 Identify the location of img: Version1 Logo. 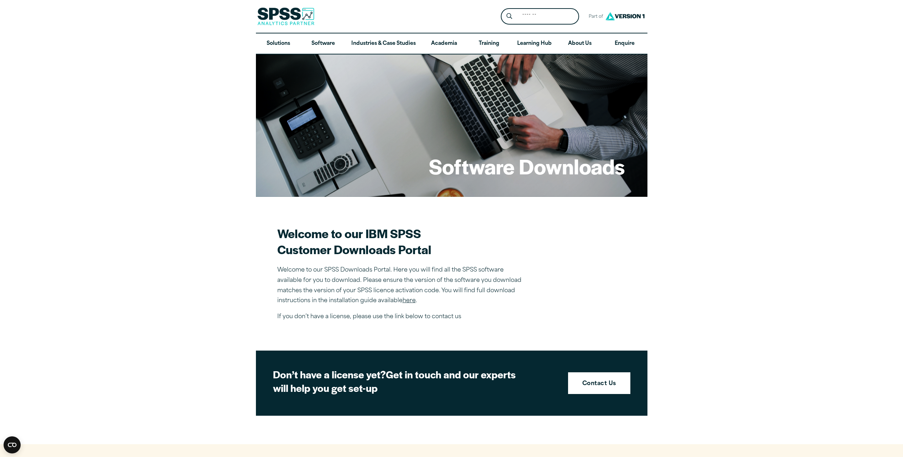
(625, 16).